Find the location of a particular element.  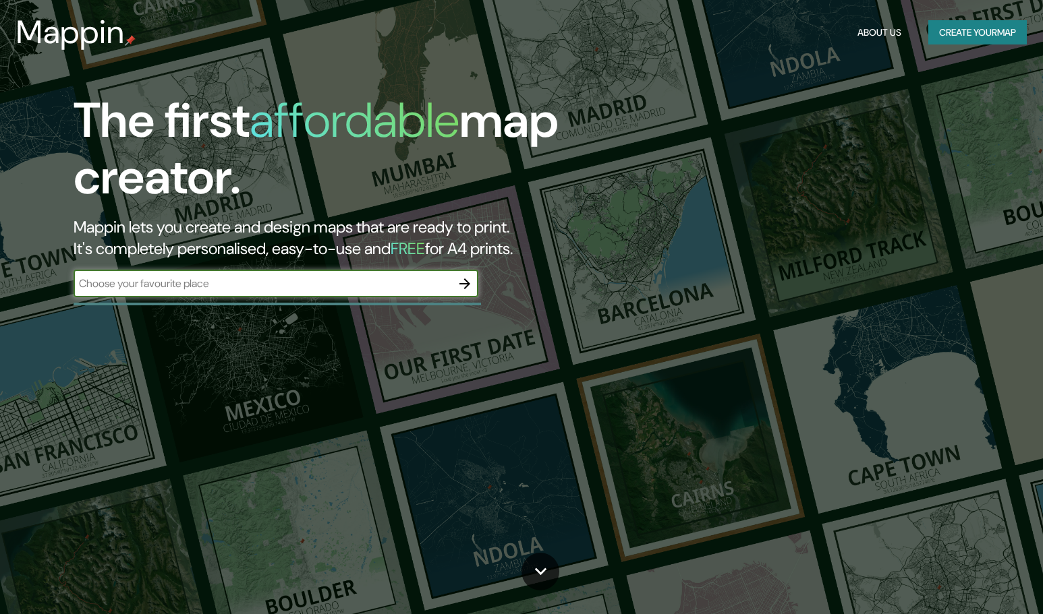

button: Create yourmap is located at coordinates (977, 32).